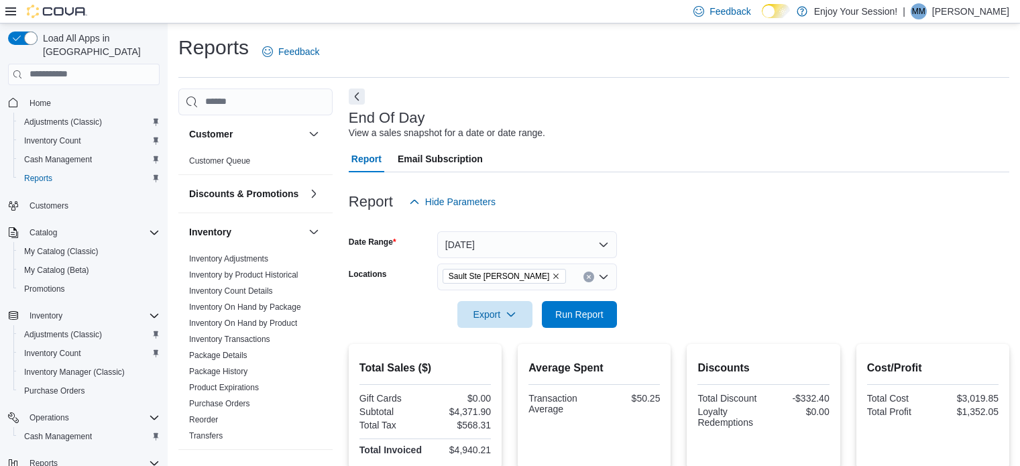  I want to click on button: Export, so click(495, 314).